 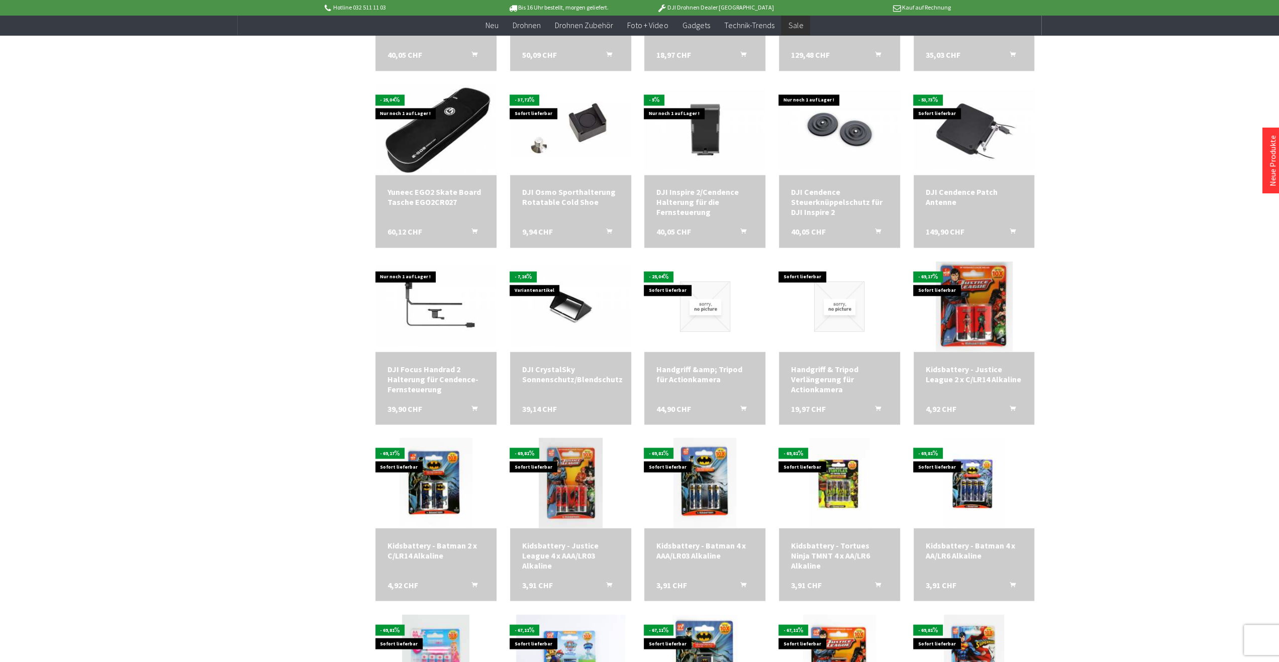 What do you see at coordinates (570, 555) in the screenshot?
I see `a: Kidsbattery - Justice League 4 x AAA/LR03 Alkaline 3,91 CHF In den Warenkorb` at bounding box center [570, 555].